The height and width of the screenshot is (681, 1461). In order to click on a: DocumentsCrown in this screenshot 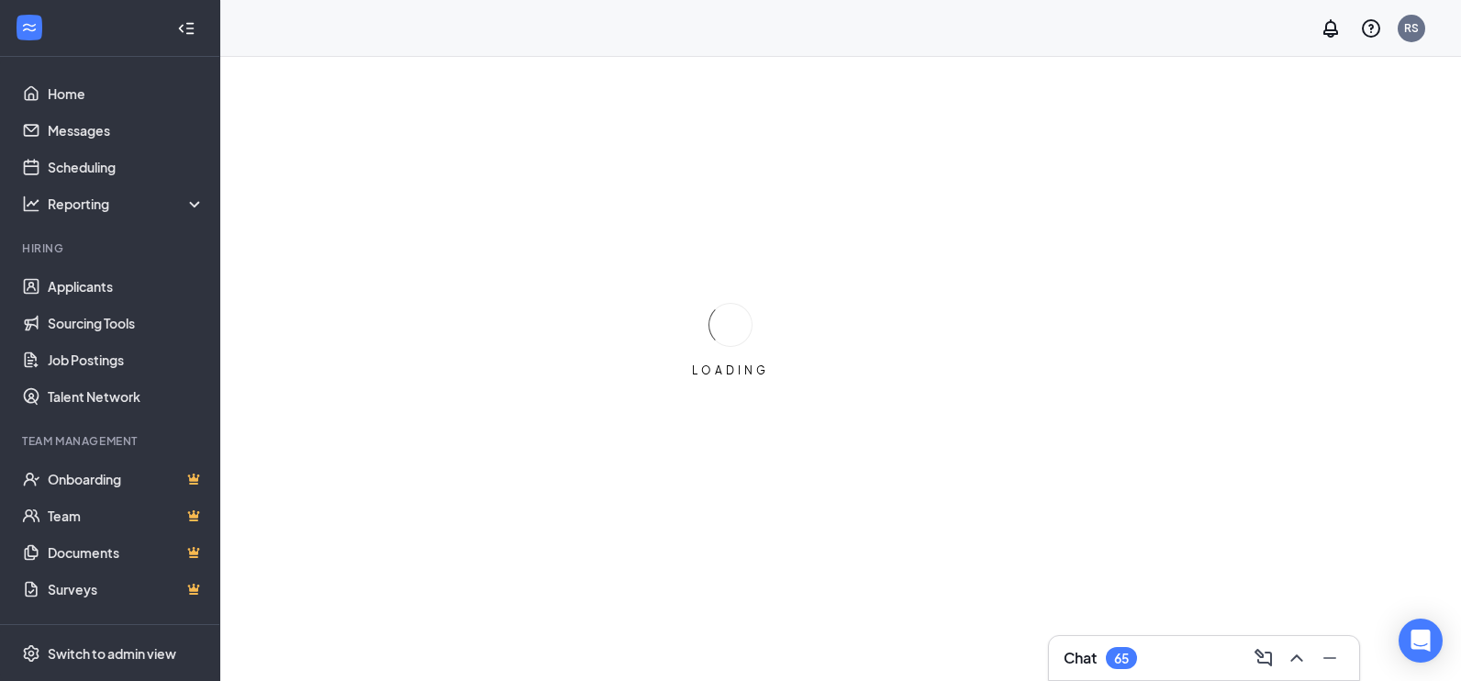, I will do `click(126, 552)`.